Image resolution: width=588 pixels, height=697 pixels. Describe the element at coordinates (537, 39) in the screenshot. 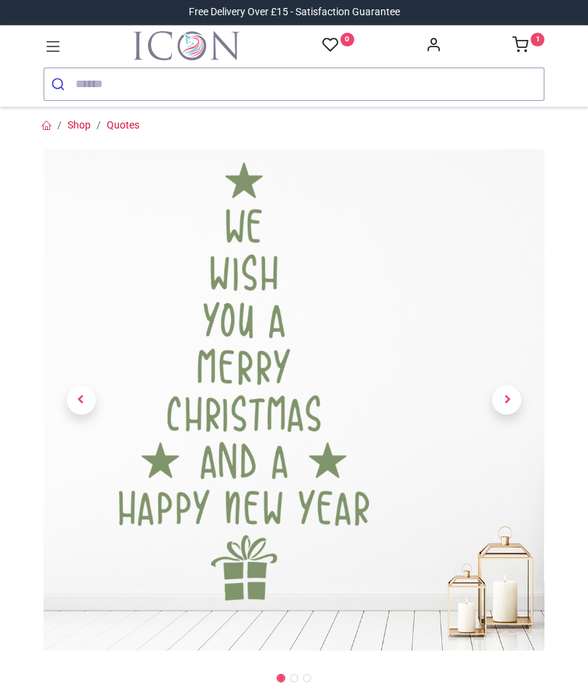

I see `sup: 1` at that location.